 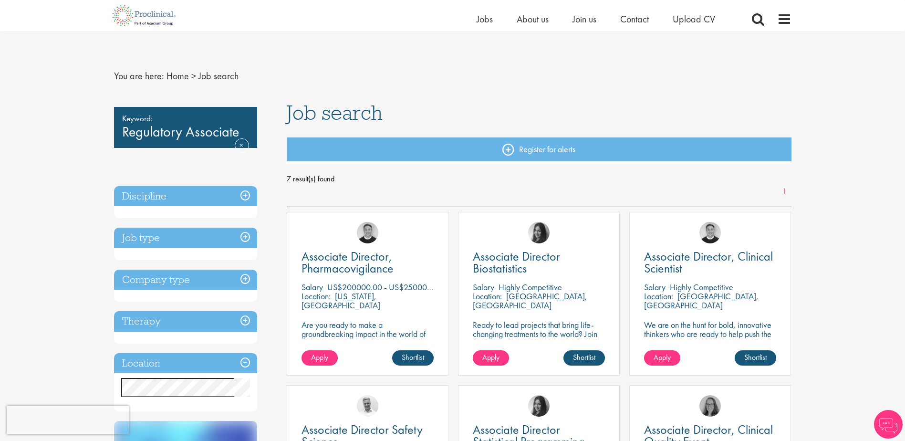 What do you see at coordinates (710, 262) in the screenshot?
I see `a: Associate Director, Clinical Scientist` at bounding box center [710, 262].